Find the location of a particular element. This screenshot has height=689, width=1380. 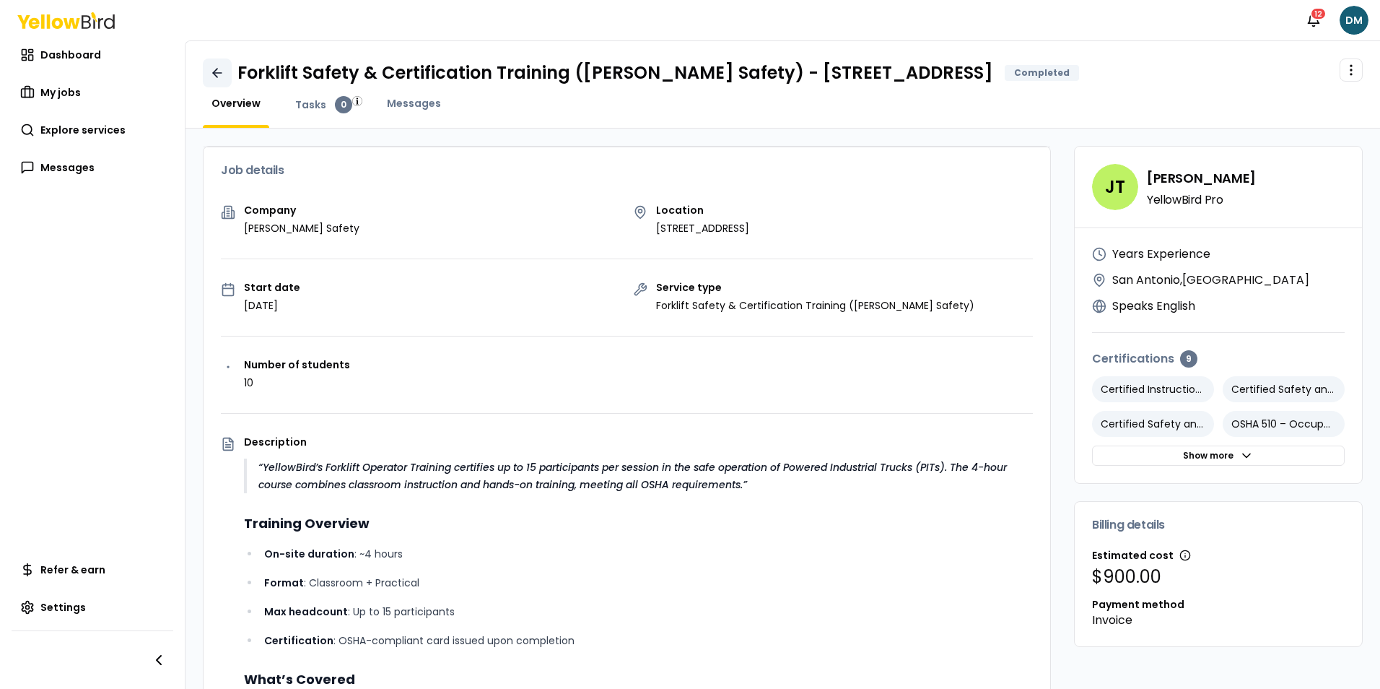

strong: Certification is located at coordinates (299, 640).